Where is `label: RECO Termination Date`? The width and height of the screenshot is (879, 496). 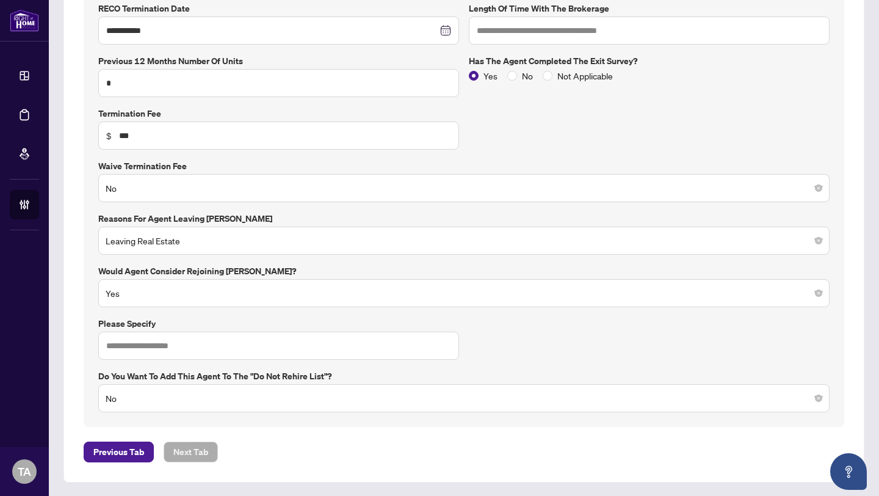 label: RECO Termination Date is located at coordinates (278, 9).